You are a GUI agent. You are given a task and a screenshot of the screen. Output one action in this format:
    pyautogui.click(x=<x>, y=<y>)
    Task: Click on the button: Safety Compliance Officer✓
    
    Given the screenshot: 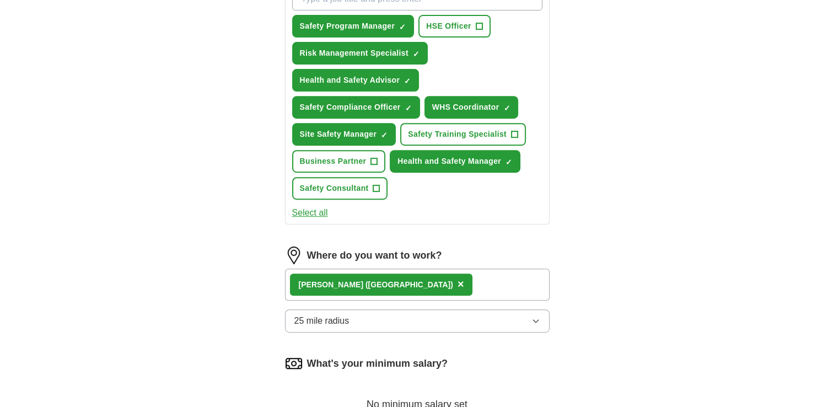 What is the action you would take?
    pyautogui.click(x=356, y=107)
    